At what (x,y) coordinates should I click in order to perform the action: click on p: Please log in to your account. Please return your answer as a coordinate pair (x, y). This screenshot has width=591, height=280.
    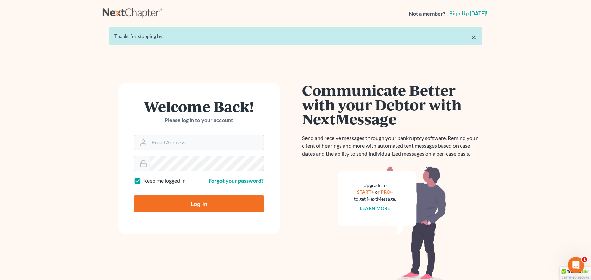
    Looking at the image, I should click on (199, 120).